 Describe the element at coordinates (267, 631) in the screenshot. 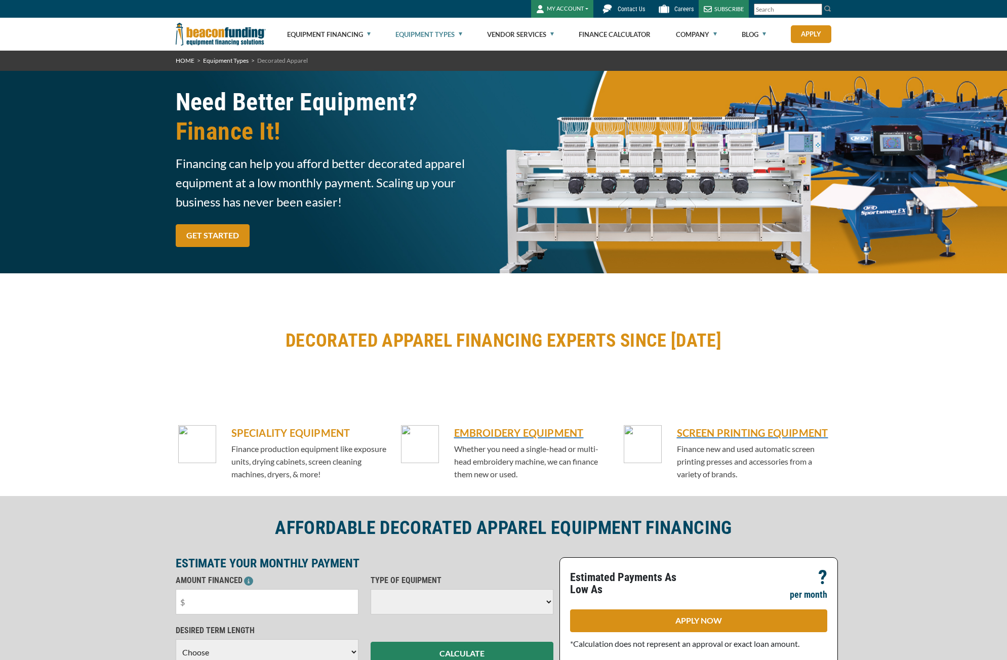

I see `p: DESIRED TERM LENGTH` at that location.